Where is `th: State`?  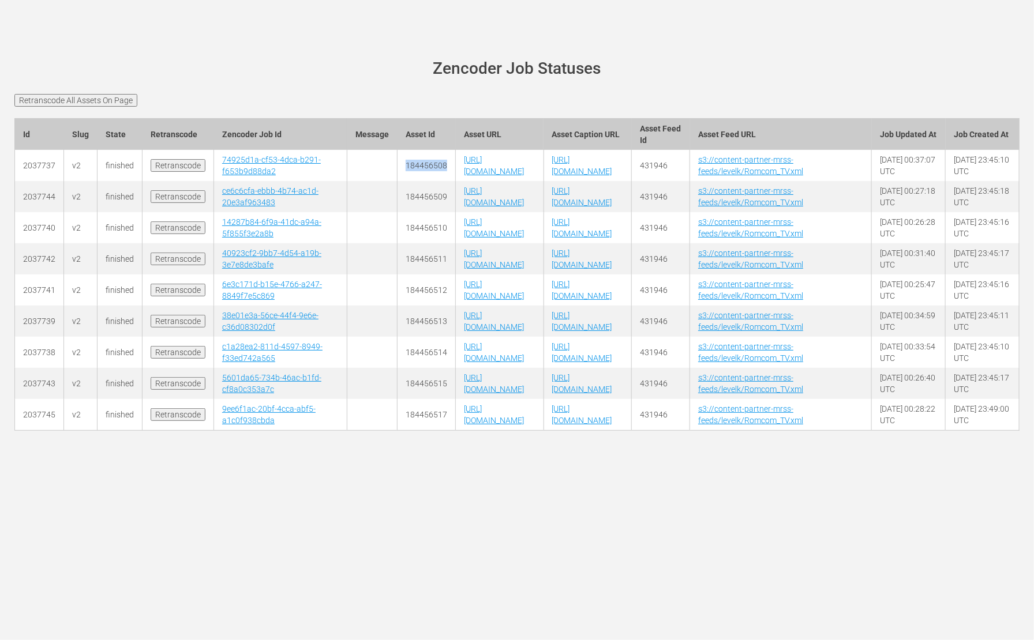 th: State is located at coordinates (120, 134).